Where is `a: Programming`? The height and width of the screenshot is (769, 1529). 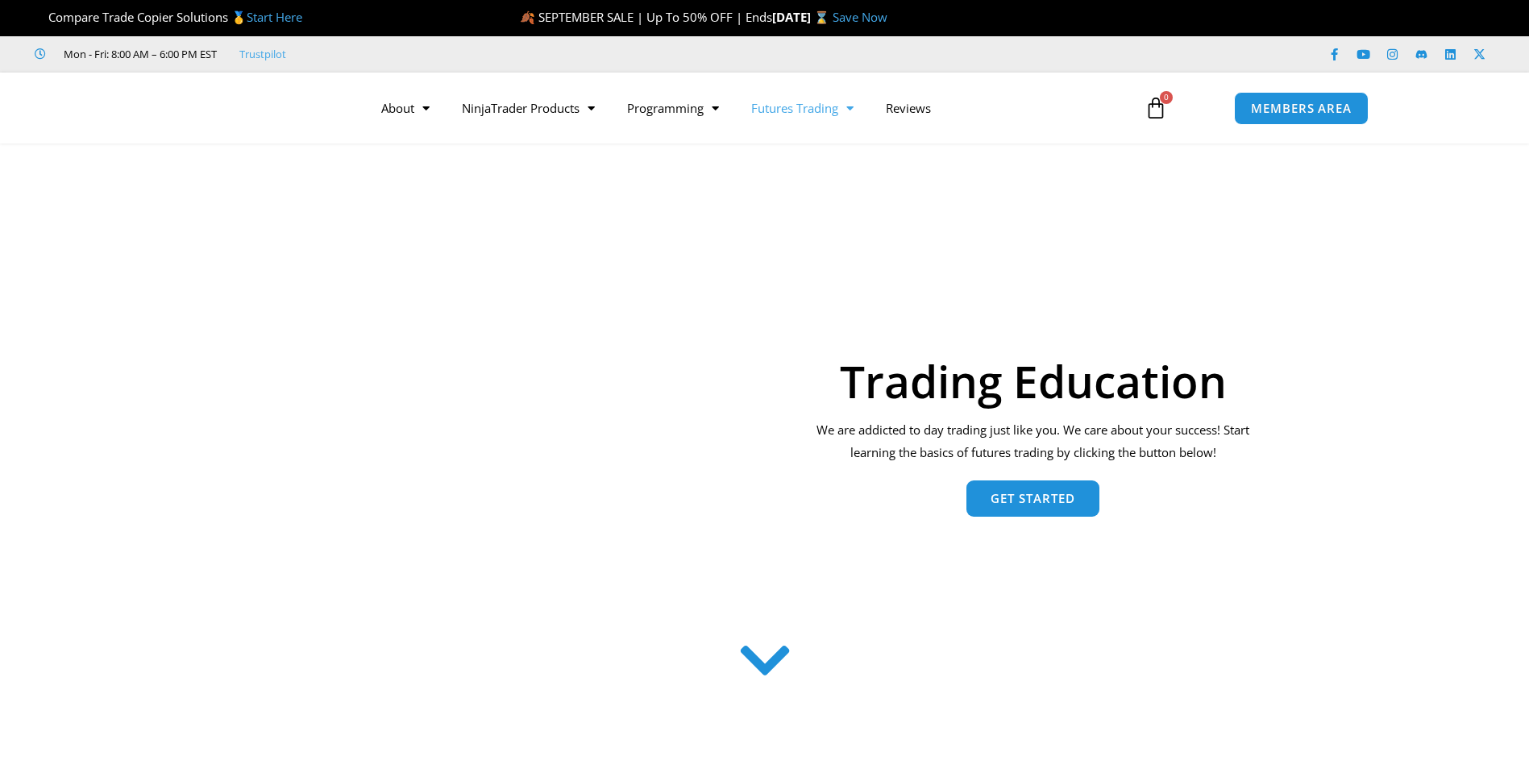 a: Programming is located at coordinates (673, 108).